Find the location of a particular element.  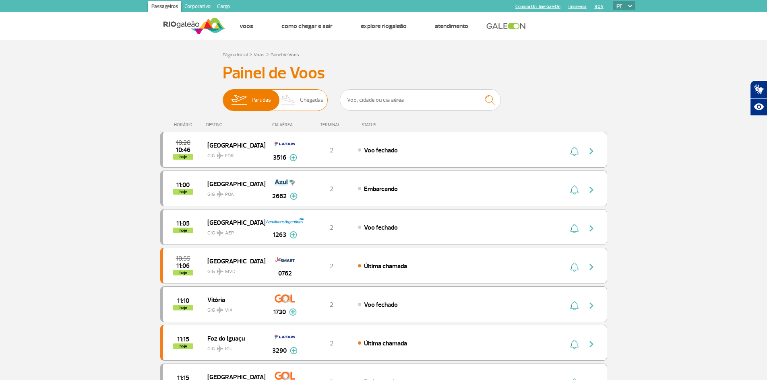

div: DESTINO is located at coordinates (235, 125).